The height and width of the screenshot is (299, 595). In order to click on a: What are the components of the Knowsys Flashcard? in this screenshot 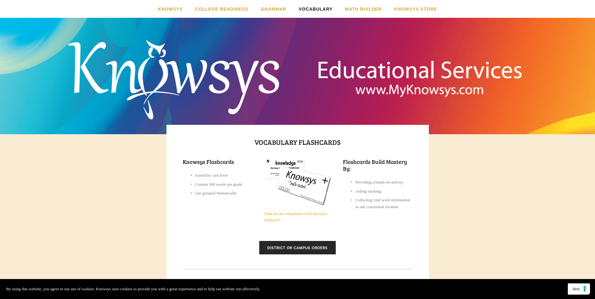, I will do `click(296, 217)`.